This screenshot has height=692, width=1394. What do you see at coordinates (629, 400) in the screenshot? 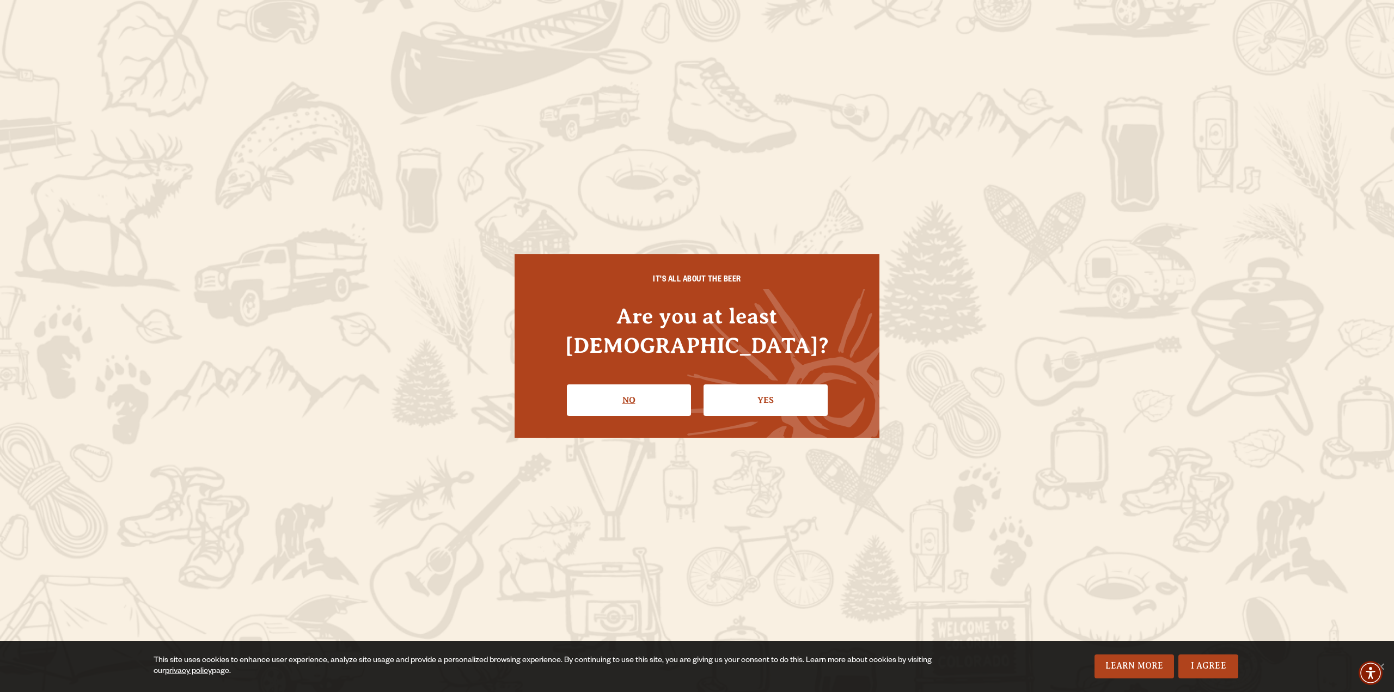
I see `a: No` at bounding box center [629, 400].